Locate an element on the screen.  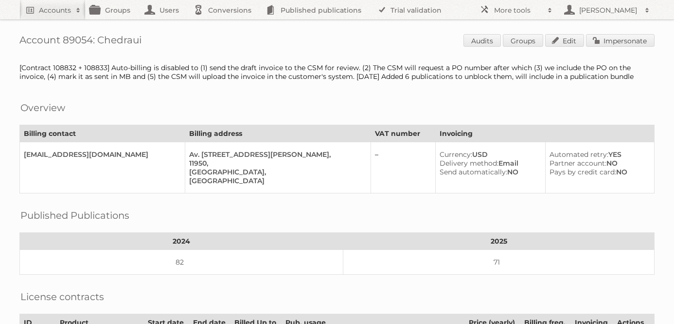
div: USD is located at coordinates (489, 154).